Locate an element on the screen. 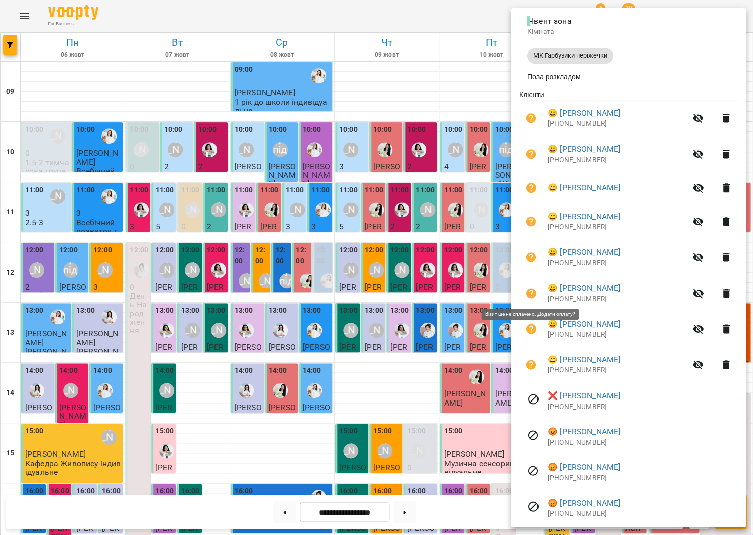 The height and width of the screenshot is (535, 753). li: Поза розкладом is located at coordinates (628, 77).